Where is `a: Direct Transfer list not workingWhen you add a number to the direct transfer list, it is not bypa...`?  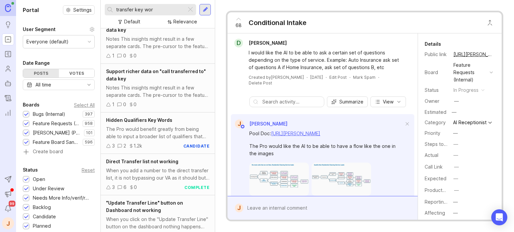
a: Direct Transfer list not workingWhen you add a number to the direct transfer list, it is not bypa... is located at coordinates (157, 175).